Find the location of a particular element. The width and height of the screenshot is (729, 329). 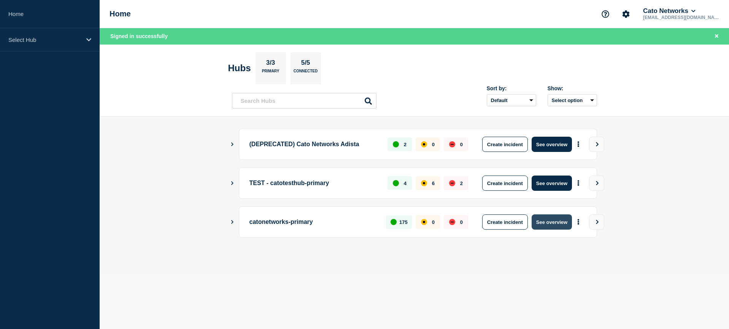

p: 3/3 is located at coordinates (270, 64).